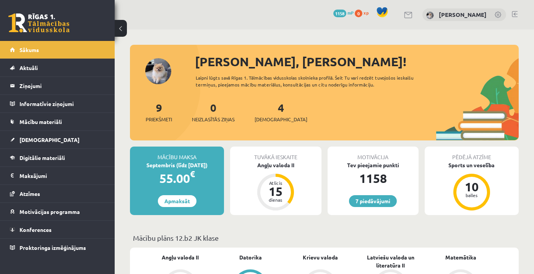 This screenshot has width=534, height=274. What do you see at coordinates (373, 201) in the screenshot?
I see `a: 7 piedāvājumi` at bounding box center [373, 201].